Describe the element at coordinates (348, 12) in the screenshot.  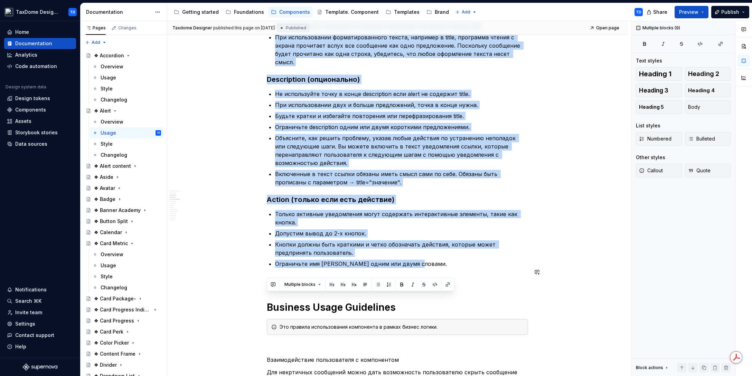
I see `a: Template. Component` at that location.